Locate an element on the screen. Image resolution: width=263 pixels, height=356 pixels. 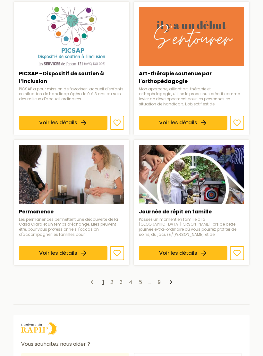
a: 5 is located at coordinates (140, 282).